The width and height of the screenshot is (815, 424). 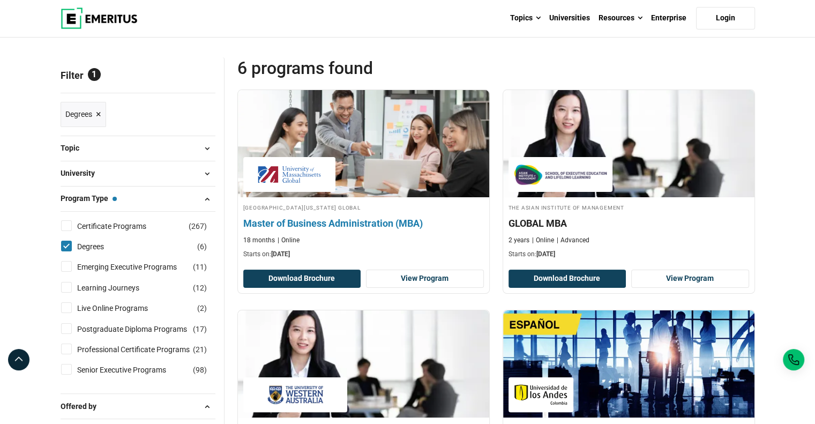 I want to click on button: Offered by, so click(x=138, y=406).